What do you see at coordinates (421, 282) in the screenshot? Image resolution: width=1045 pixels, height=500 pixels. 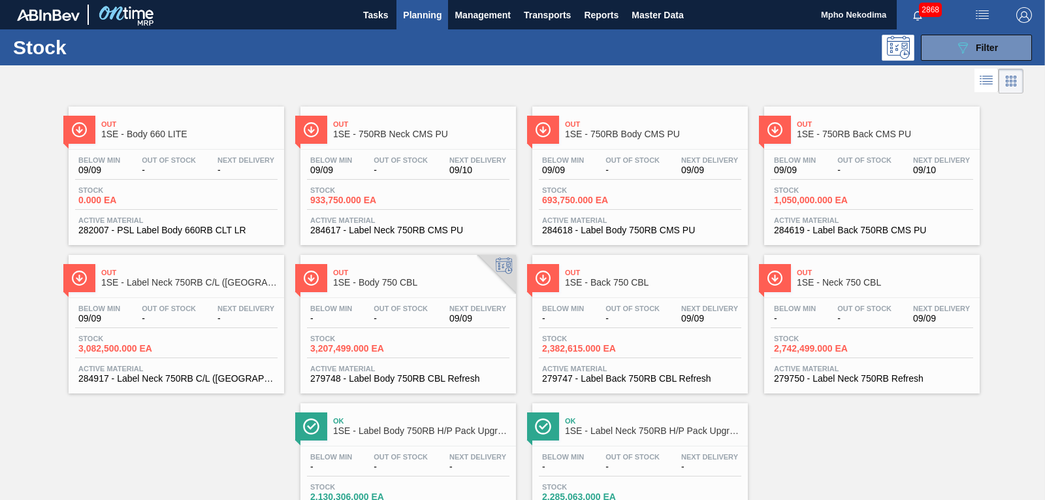 I see `span: 1SE - Body 750 CBL` at bounding box center [421, 282].